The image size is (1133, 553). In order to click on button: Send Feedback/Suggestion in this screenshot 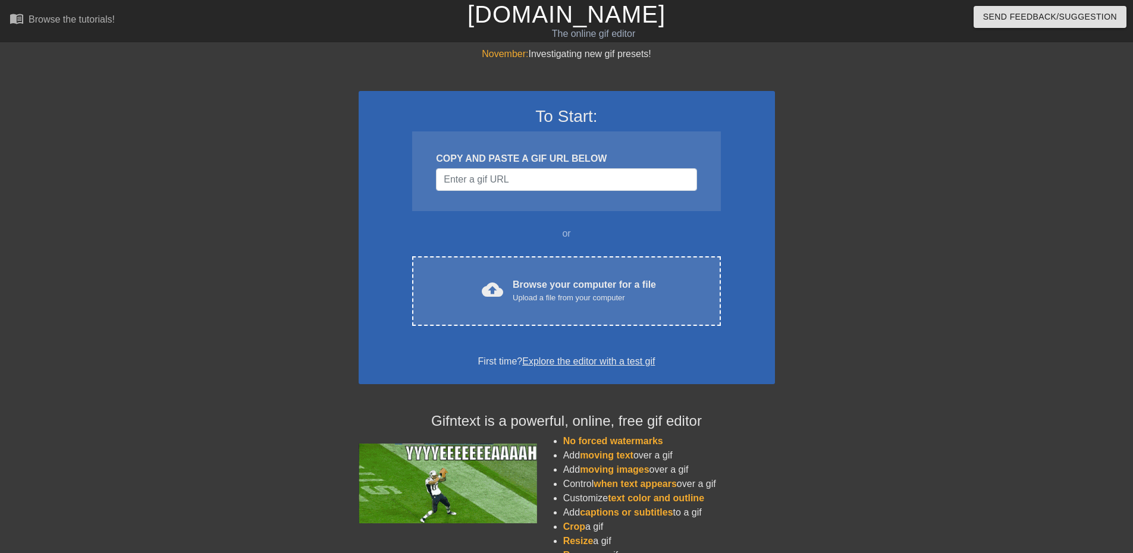, I will do `click(1050, 17)`.